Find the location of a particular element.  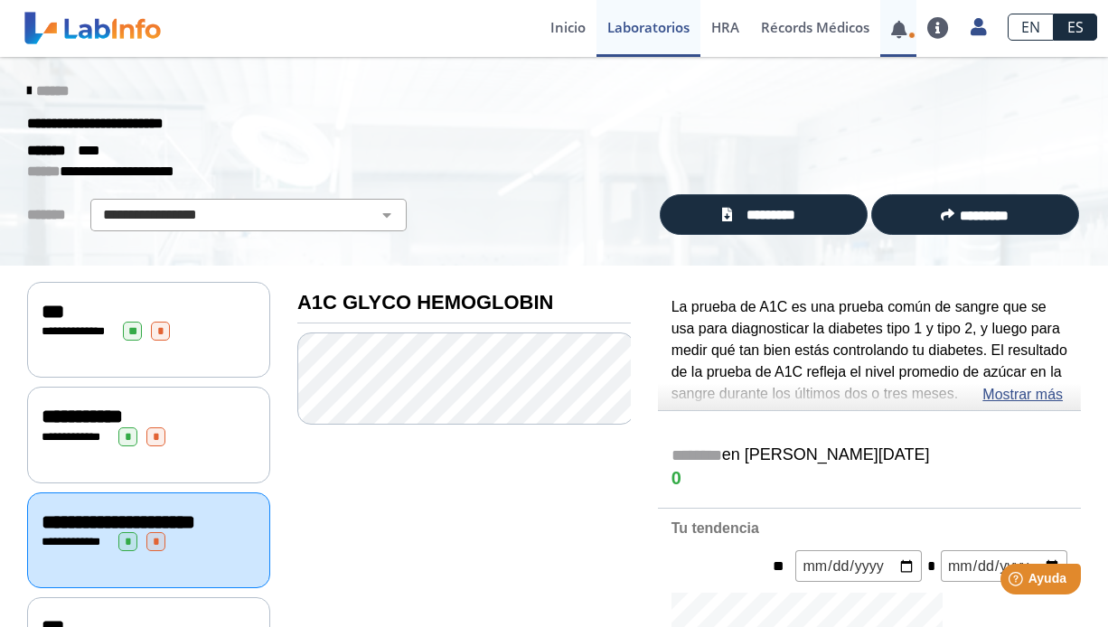

a: ES is located at coordinates (1075, 27).